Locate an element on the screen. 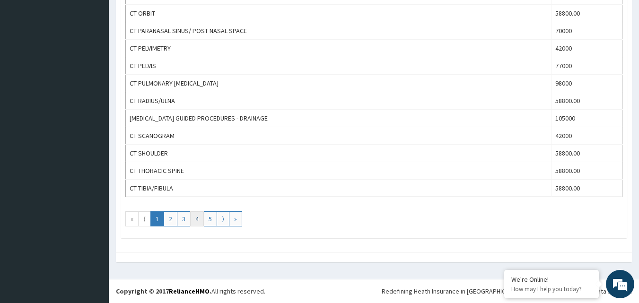  td: 105000 is located at coordinates (587, 118).